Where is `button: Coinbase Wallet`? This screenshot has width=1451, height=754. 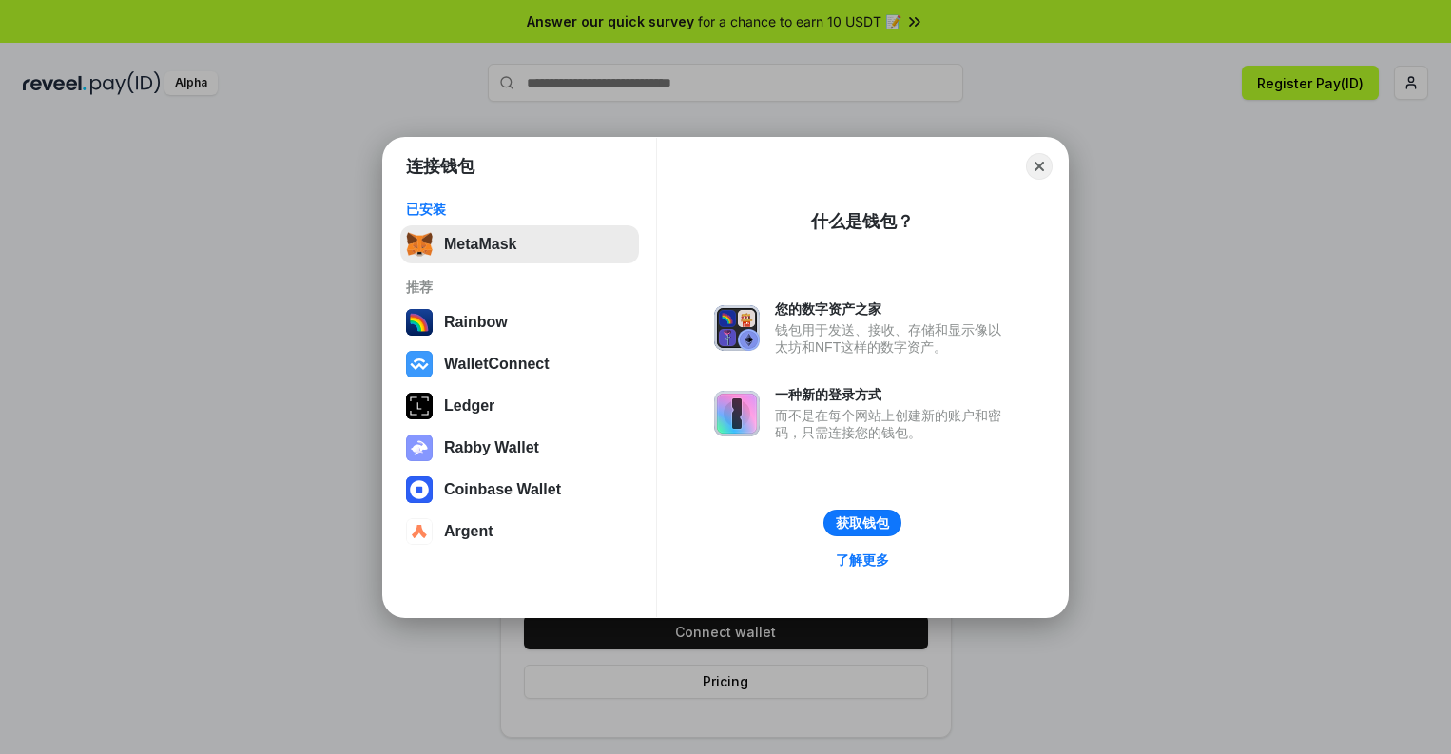 button: Coinbase Wallet is located at coordinates (519, 490).